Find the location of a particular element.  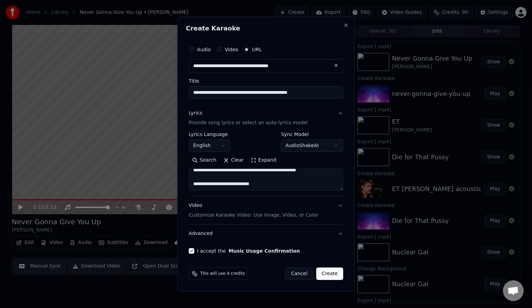

div: LyricsProvide song lyrics or select an auto lyrics model is located at coordinates (266, 164).